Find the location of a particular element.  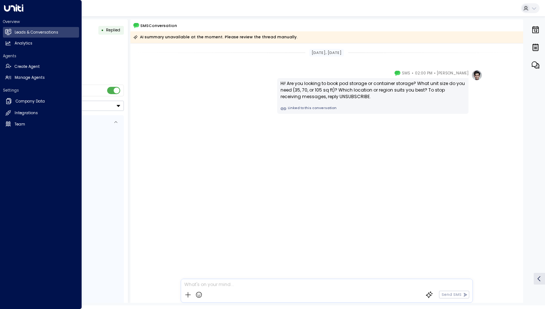

a: Create Agent is located at coordinates (41, 66).